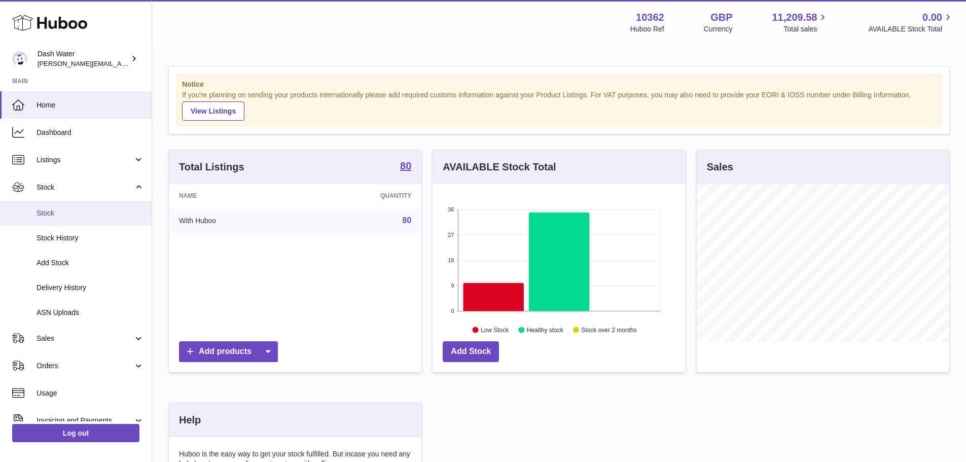  What do you see at coordinates (85, 420) in the screenshot?
I see `span: Invoicing and Payments` at bounding box center [85, 420].